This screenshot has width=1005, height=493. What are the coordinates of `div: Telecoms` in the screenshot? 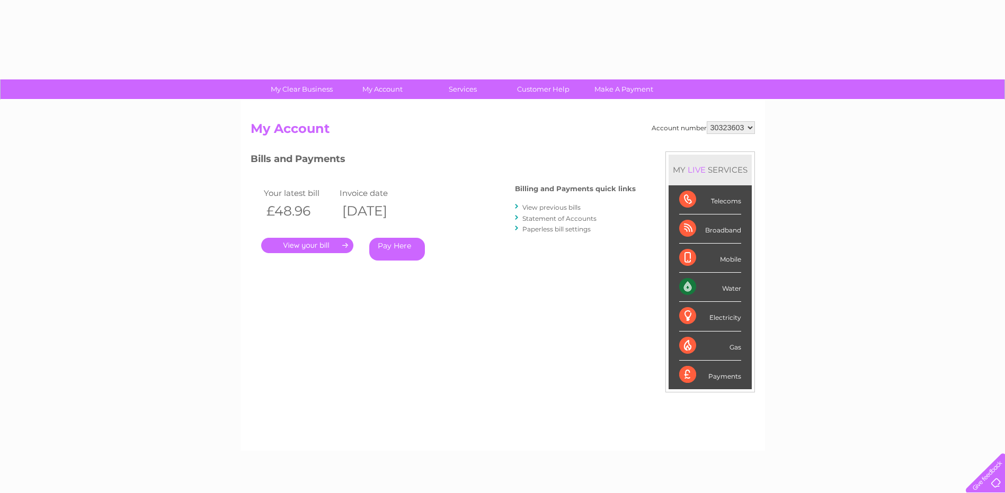 It's located at (710, 200).